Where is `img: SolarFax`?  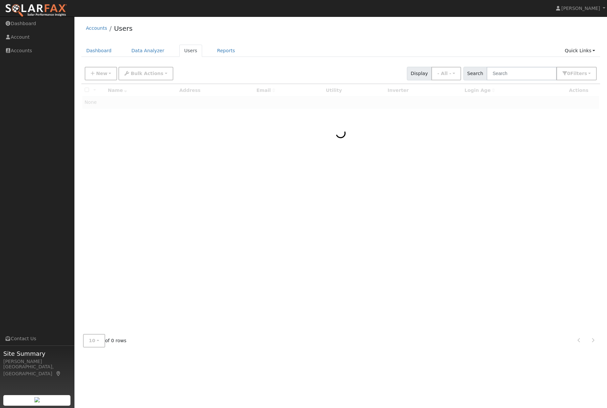 img: SolarFax is located at coordinates (36, 11).